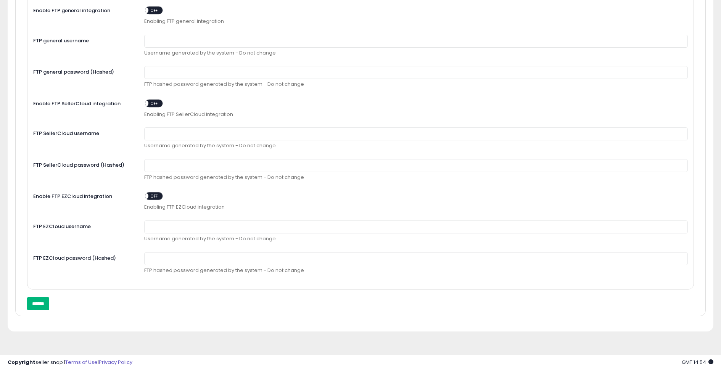 Image resolution: width=721 pixels, height=370 pixels. Describe the element at coordinates (83, 103) in the screenshot. I see `label: Enable FTP SellerCloud integration` at that location.